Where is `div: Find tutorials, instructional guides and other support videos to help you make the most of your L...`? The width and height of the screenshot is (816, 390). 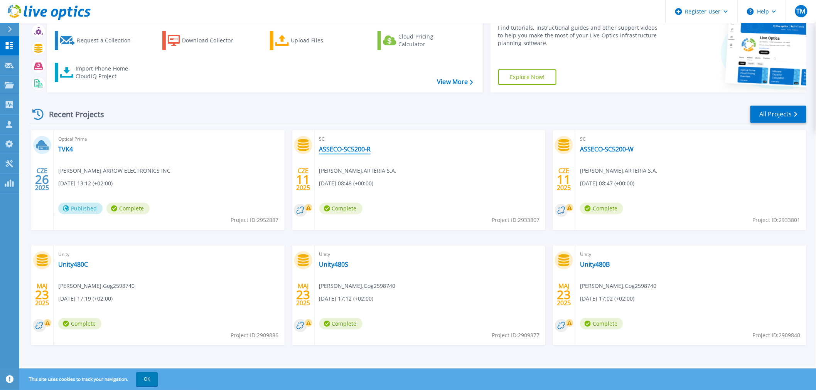 div: Find tutorials, instructional guides and other support videos to help you make the most of your L... is located at coordinates (579, 35).